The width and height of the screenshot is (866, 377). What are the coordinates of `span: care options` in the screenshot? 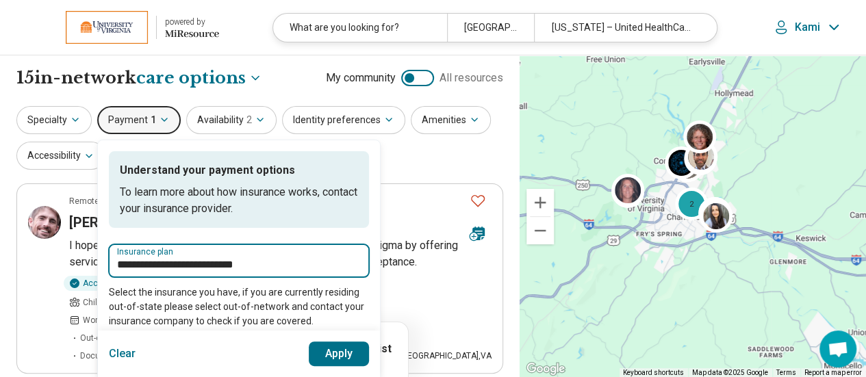 It's located at (191, 78).